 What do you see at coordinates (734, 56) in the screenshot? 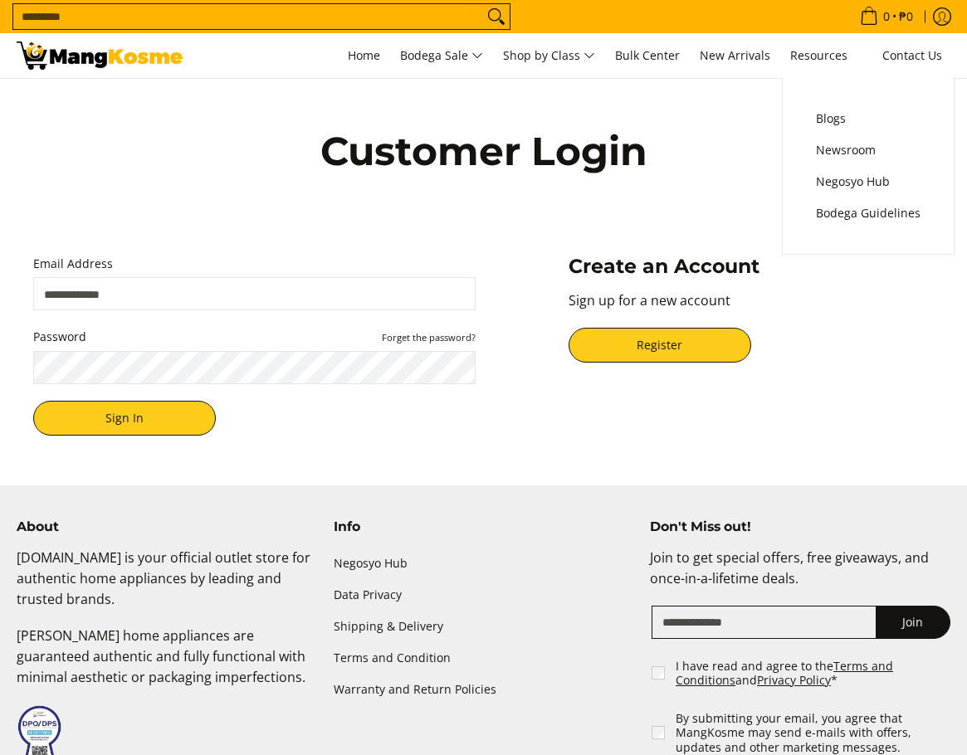
I see `a: New Arrivals` at bounding box center [734, 56].